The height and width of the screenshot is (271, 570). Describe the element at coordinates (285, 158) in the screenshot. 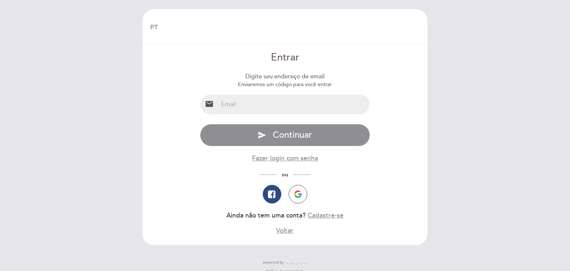

I see `button: Fazer login com senha` at that location.